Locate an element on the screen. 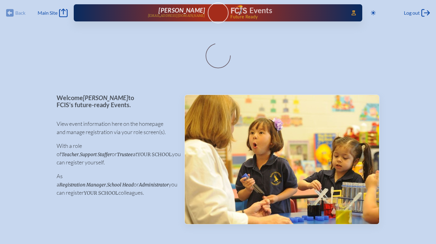 This screenshot has width=436, height=244. img: Events is located at coordinates (282, 159).